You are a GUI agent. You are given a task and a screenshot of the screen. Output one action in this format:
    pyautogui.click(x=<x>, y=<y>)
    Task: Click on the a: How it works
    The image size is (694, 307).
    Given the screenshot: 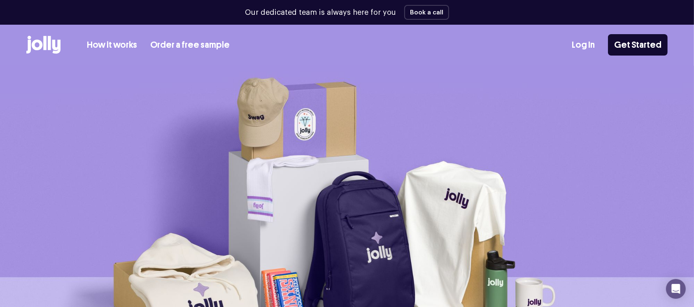 What is the action you would take?
    pyautogui.click(x=112, y=45)
    